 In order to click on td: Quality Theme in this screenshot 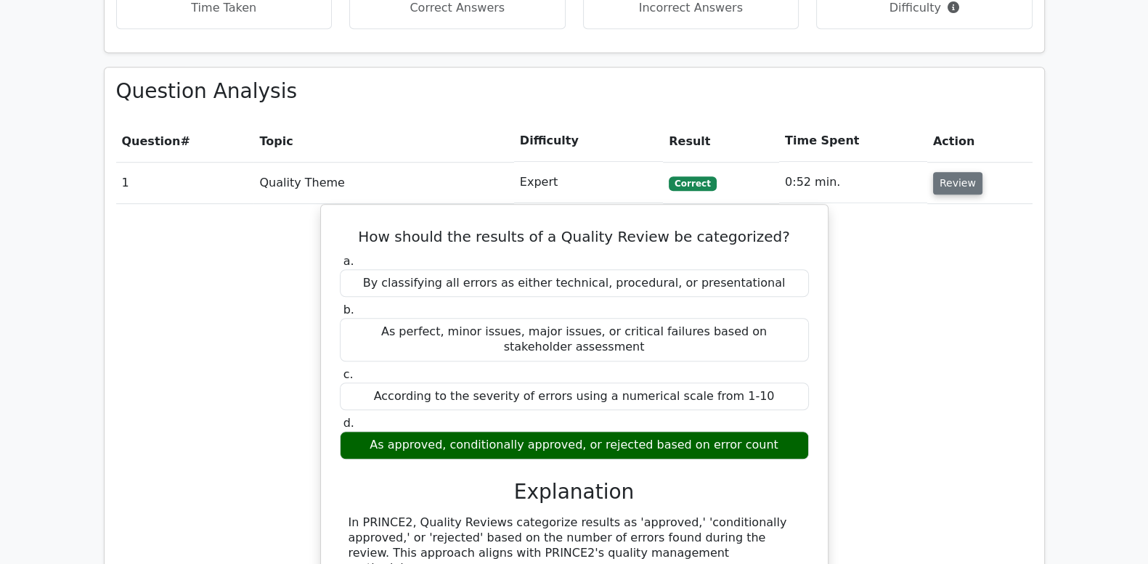, I will do `click(383, 182)`.